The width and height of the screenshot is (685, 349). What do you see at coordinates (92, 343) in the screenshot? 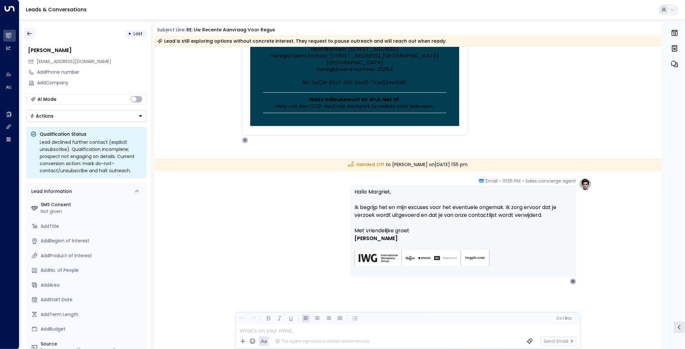
I see `label: Source` at bounding box center [92, 343].